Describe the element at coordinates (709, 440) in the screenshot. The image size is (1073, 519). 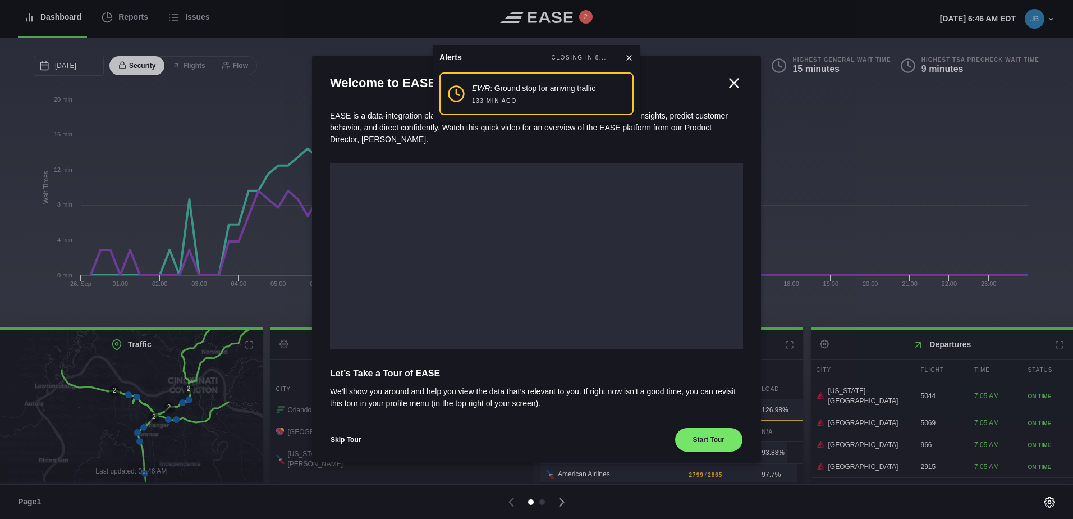
I see `button: Start Tour` at that location.